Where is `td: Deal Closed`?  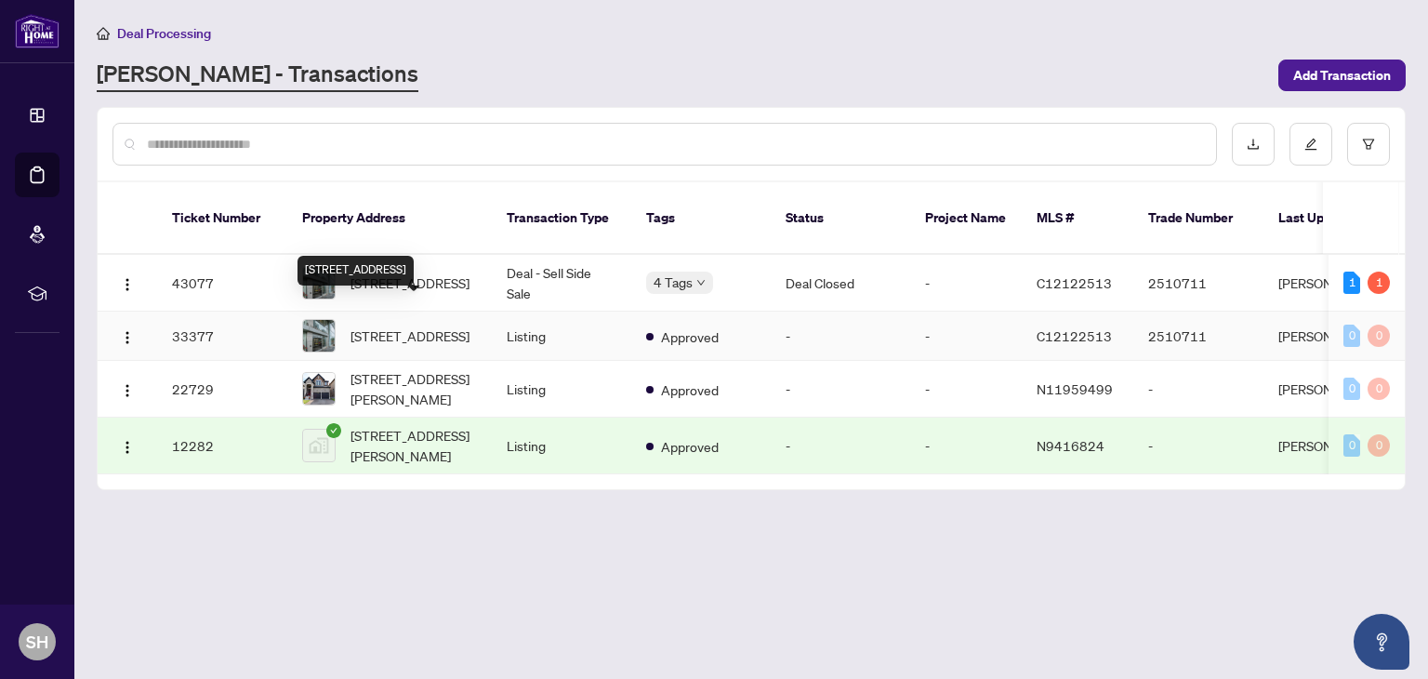 td: Deal Closed is located at coordinates (841, 283).